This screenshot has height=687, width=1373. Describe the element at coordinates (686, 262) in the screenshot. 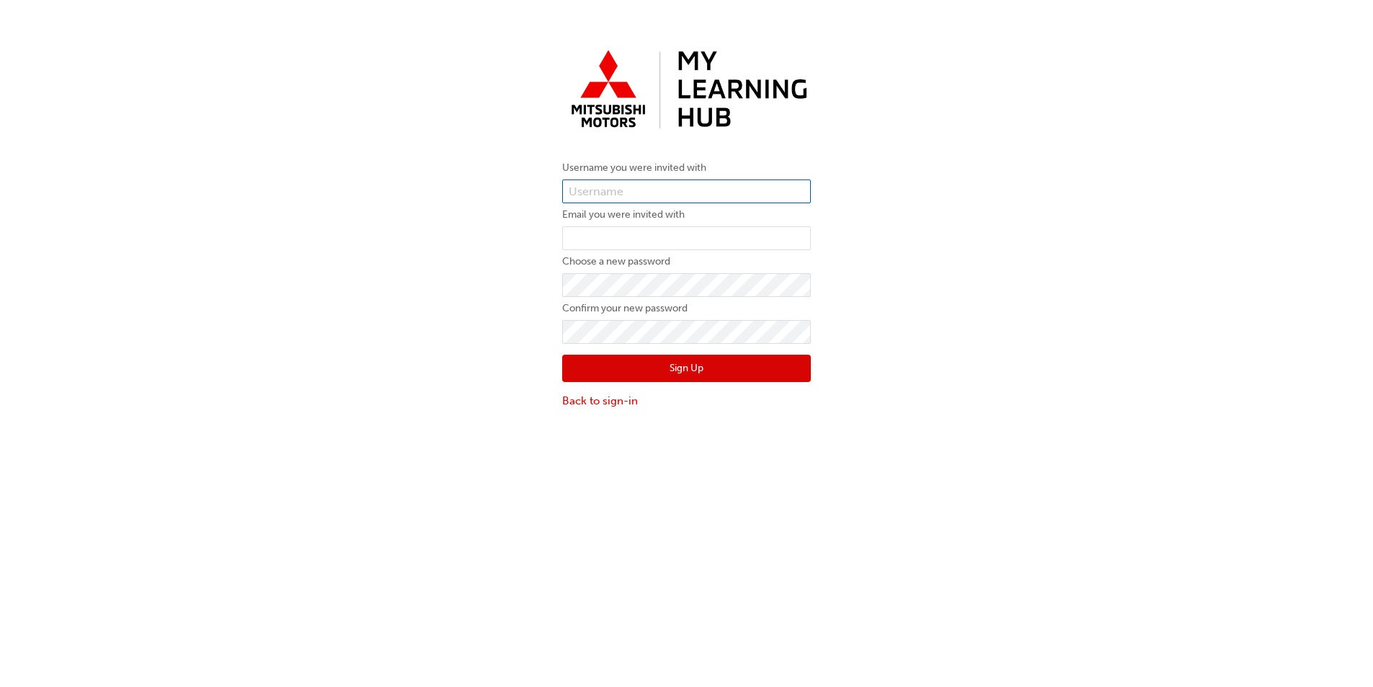

I see `label: Choose a new password` at that location.